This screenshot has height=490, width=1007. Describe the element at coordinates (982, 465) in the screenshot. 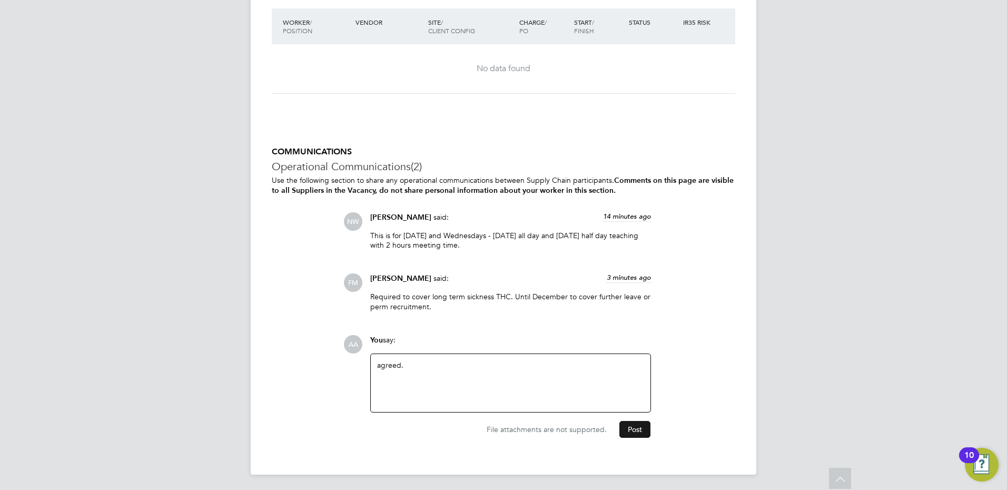

I see `button: Open Resource Center, 10 new notifications` at that location.